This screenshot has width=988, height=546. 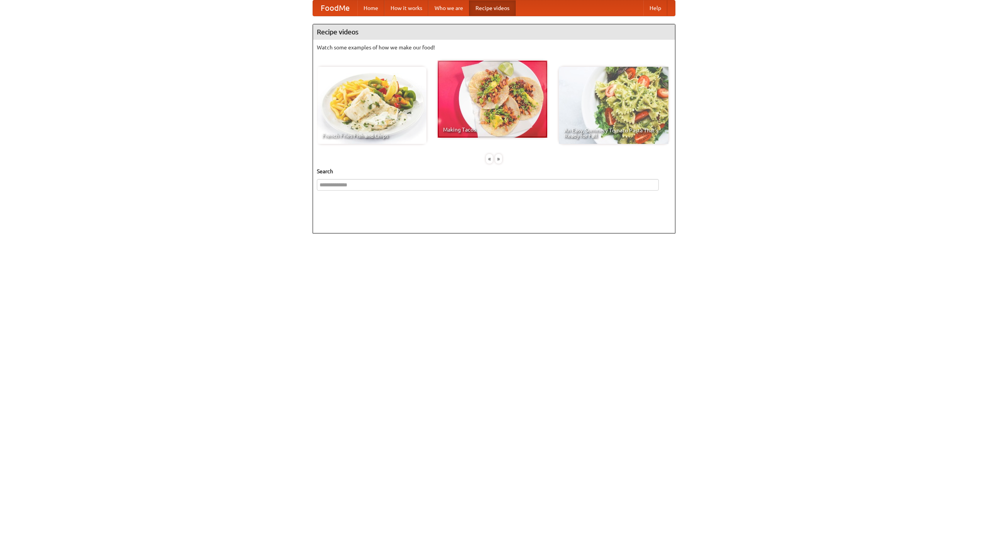 I want to click on a: Home, so click(x=371, y=8).